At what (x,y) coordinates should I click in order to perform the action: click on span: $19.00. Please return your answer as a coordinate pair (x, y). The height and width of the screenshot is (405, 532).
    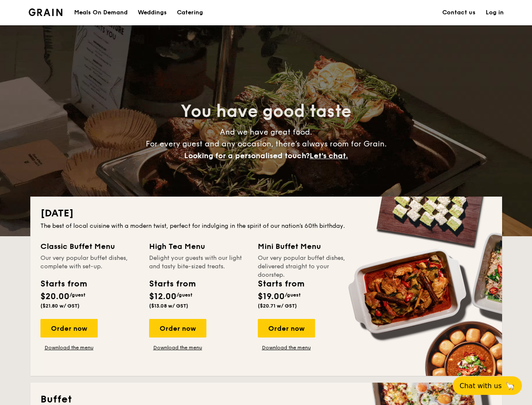
    Looking at the image, I should click on (271, 296).